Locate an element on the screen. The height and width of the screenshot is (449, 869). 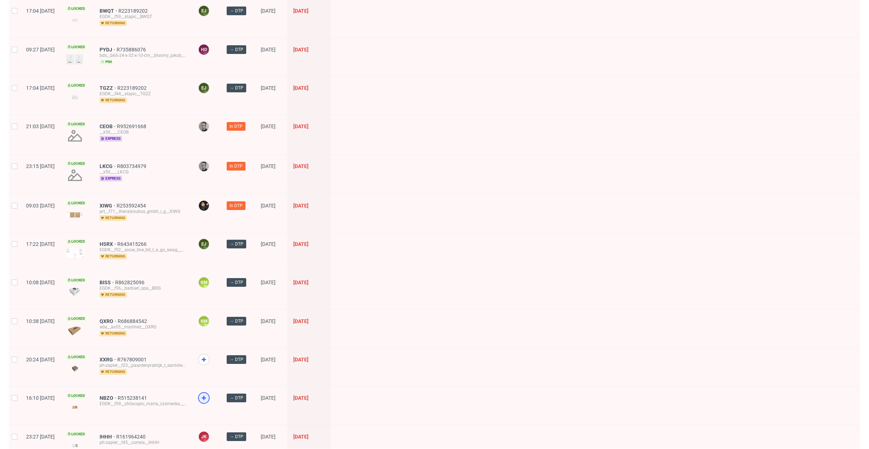
span: R952691668 is located at coordinates (132, 126).